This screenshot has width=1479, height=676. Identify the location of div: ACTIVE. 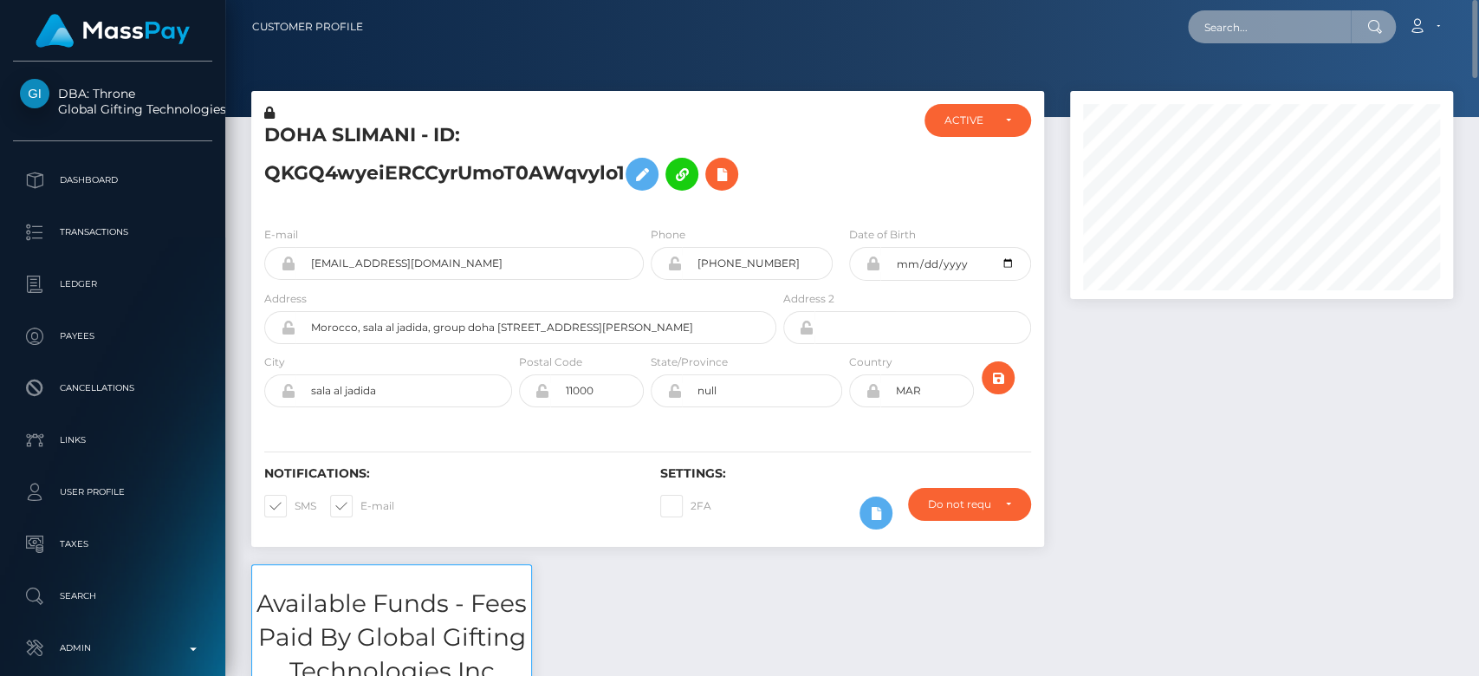
(967, 120).